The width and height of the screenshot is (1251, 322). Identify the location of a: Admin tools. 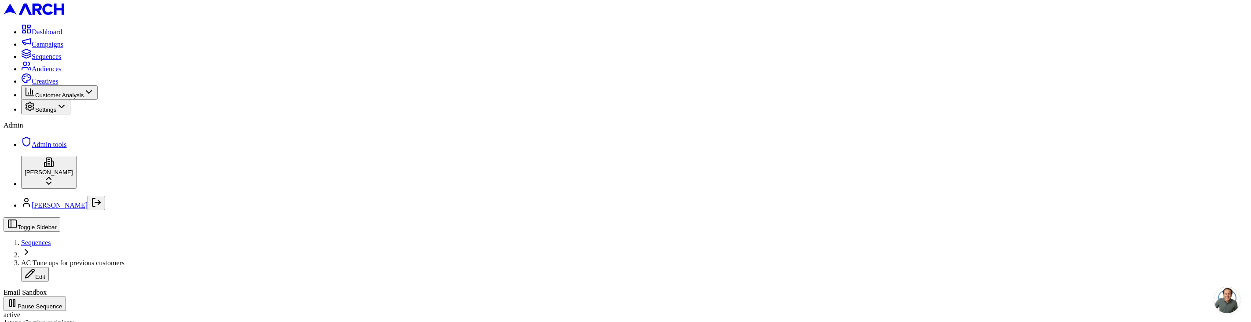
(44, 144).